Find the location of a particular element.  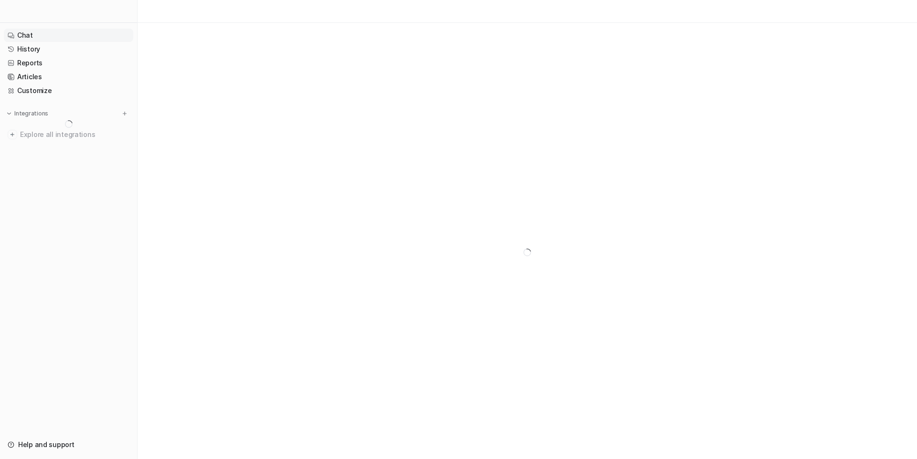

a: Reports is located at coordinates (68, 63).